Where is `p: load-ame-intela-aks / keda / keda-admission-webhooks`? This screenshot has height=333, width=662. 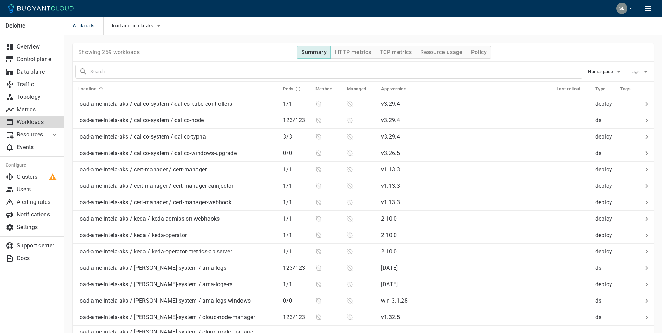 p: load-ame-intela-aks / keda / keda-admission-webhooks is located at coordinates (149, 219).